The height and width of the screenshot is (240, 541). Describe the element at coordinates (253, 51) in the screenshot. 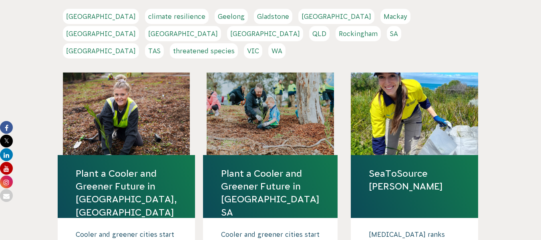

I see `a: VIC` at that location.